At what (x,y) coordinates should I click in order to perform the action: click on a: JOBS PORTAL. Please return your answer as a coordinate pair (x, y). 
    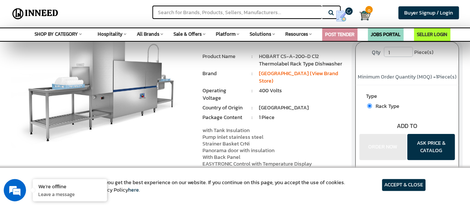
    Looking at the image, I should click on (386, 34).